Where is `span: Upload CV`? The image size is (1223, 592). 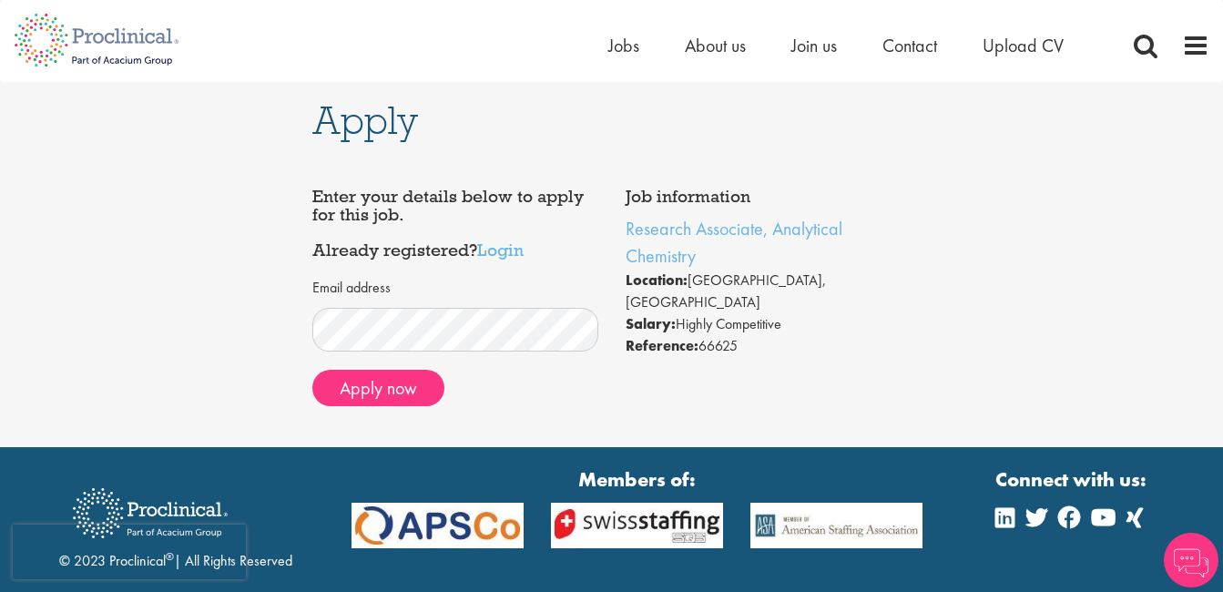
span: Upload CV is located at coordinates (1023, 46).